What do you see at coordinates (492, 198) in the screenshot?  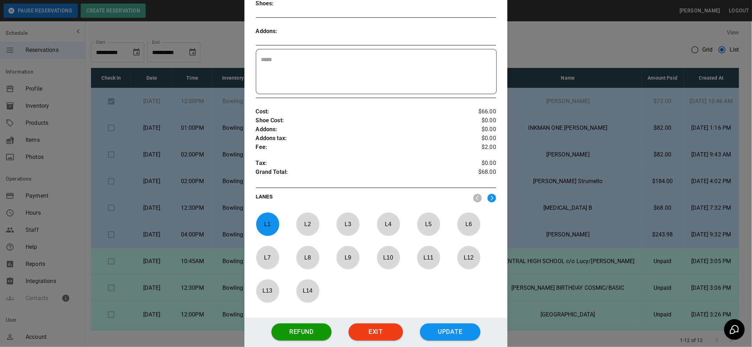 I see `img: right.svg` at bounding box center [492, 198].